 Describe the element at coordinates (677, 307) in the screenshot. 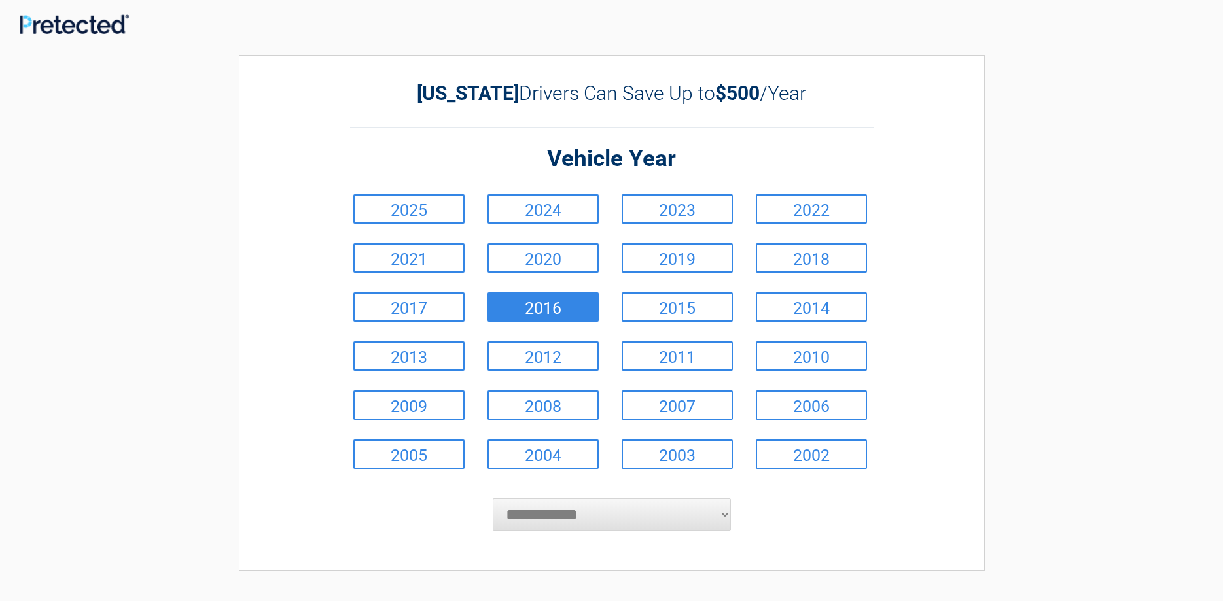

I see `a: 2015` at that location.